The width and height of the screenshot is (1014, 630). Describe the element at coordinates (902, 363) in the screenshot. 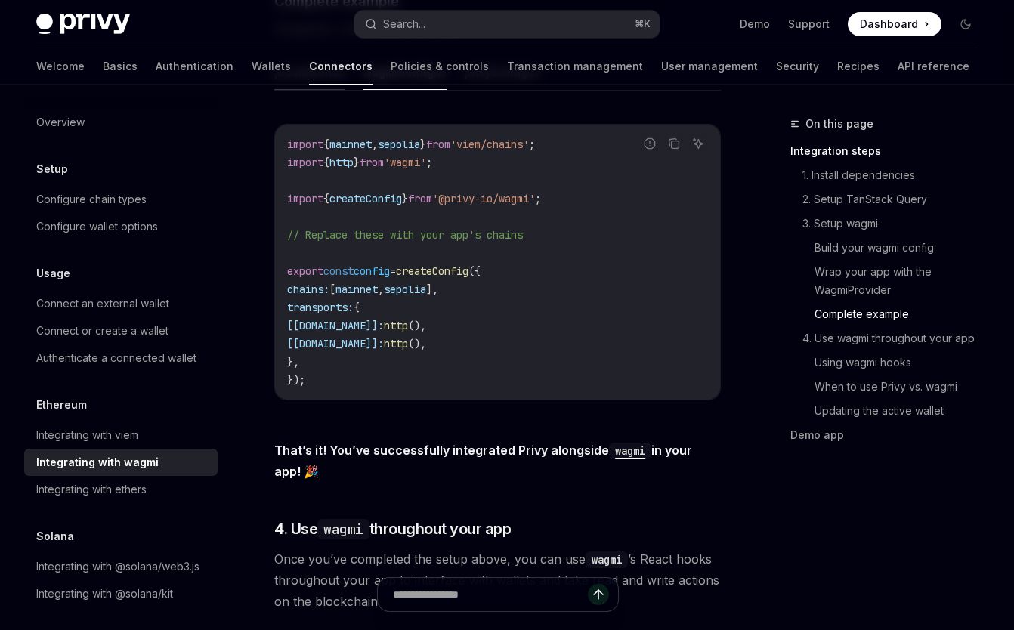

I see `a: Using wagmi hooks` at that location.